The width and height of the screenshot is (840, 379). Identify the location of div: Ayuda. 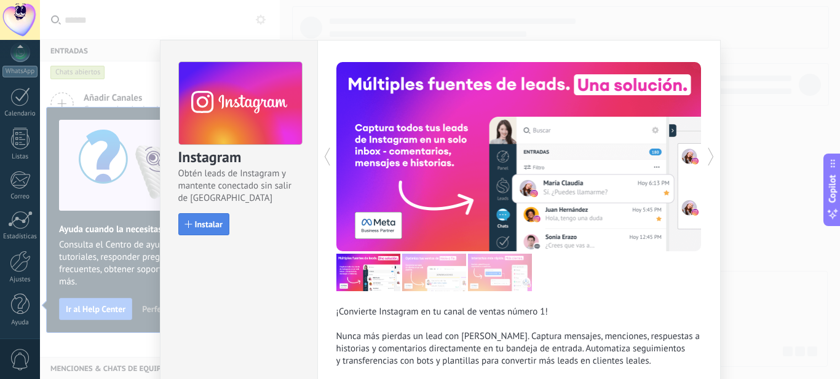
(20, 323).